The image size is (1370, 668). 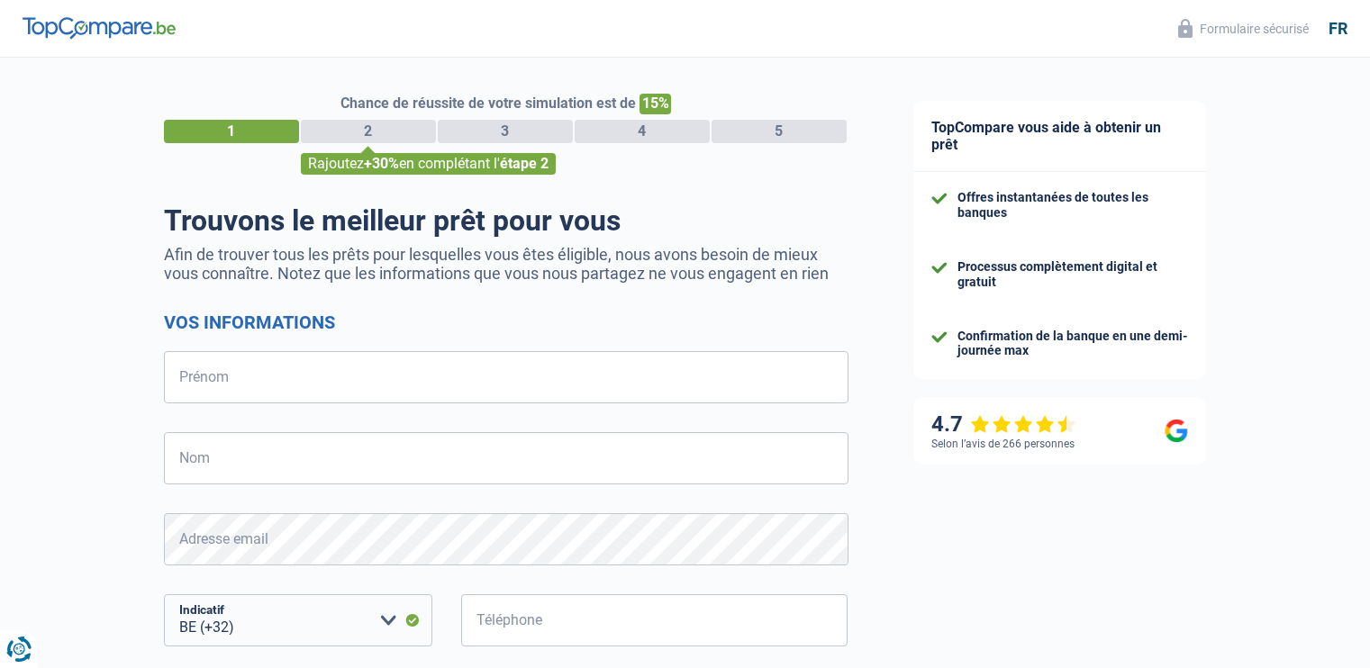 I want to click on div: Selon l’avis de 266 personnes, so click(x=1002, y=444).